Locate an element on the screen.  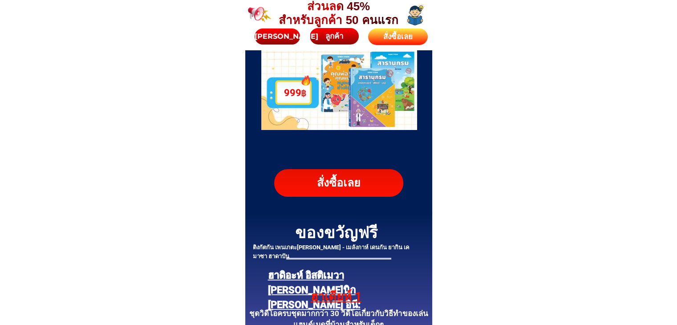
h2: 999 is located at coordinates (331, 93).